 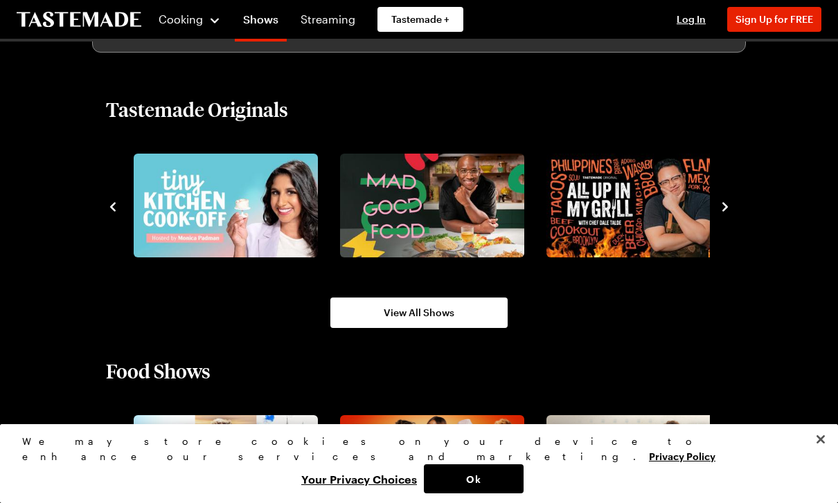 What do you see at coordinates (226, 206) in the screenshot?
I see `img: Tiny Kitchen Cook-Off` at bounding box center [226, 206].